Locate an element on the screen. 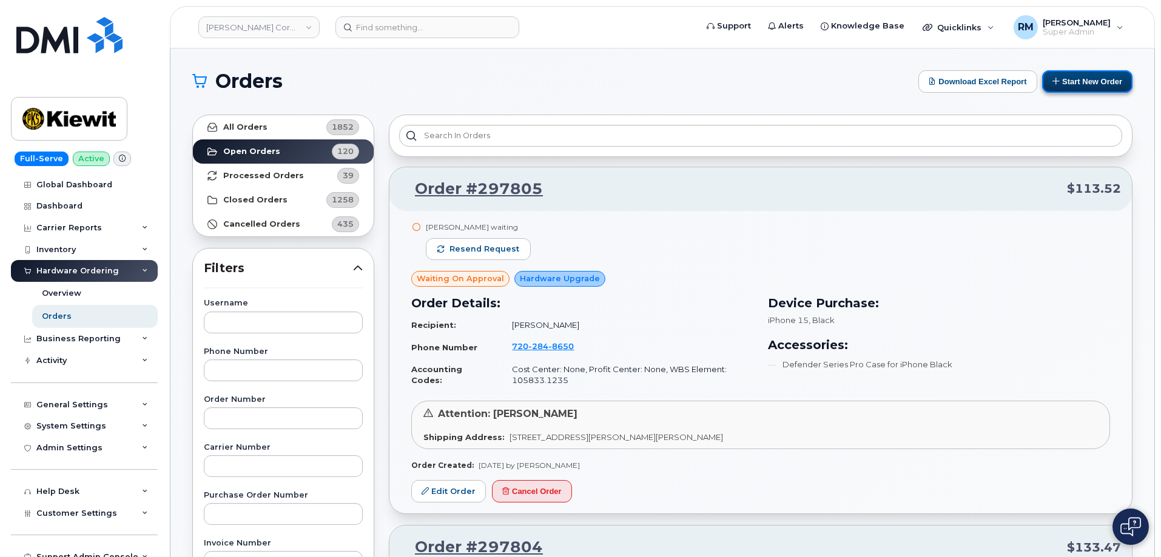  a: Open Orders120 is located at coordinates (283, 152).